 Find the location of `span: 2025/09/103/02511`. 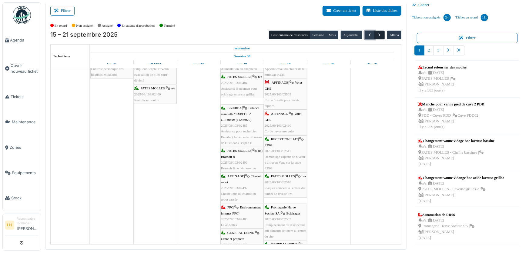

span: 2025/09/103/02511 is located at coordinates (278, 151).